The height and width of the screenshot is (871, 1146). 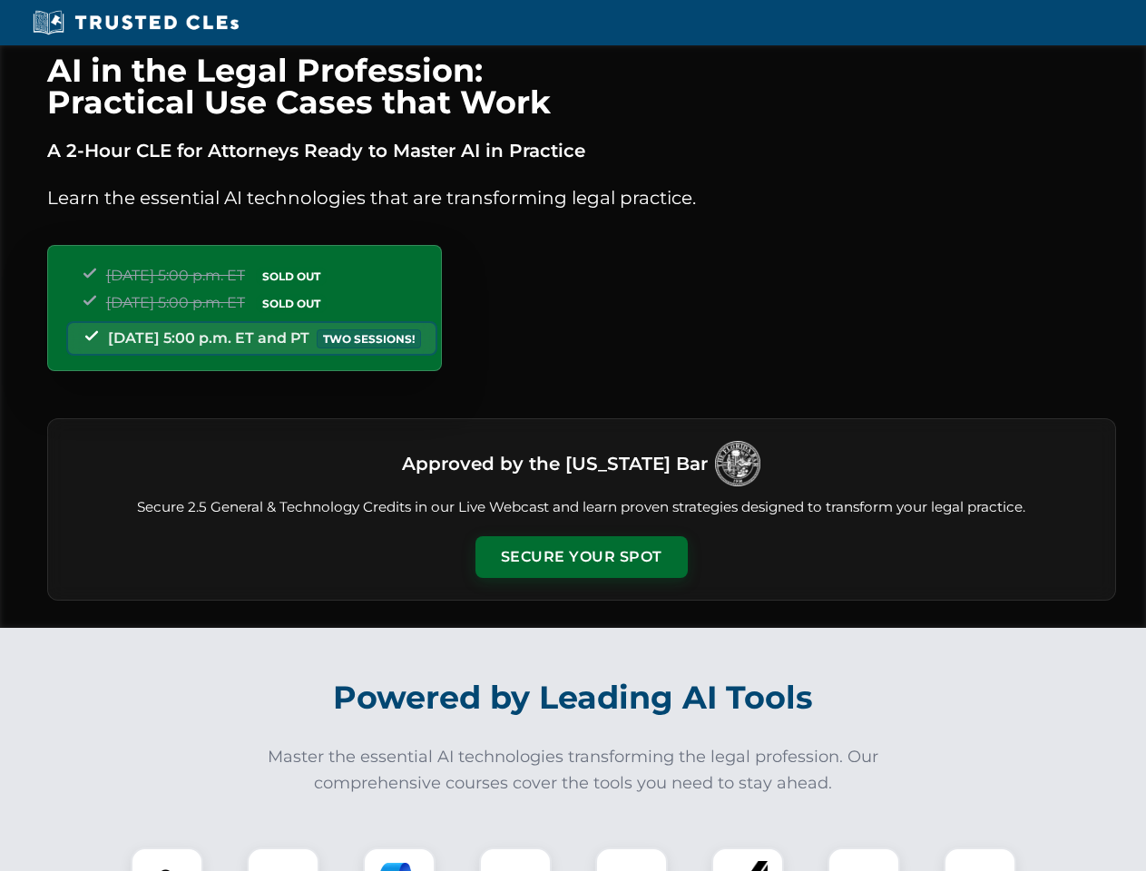 I want to click on h1: AI in the Legal Profession: Practical Use Cases that Work, so click(x=582, y=86).